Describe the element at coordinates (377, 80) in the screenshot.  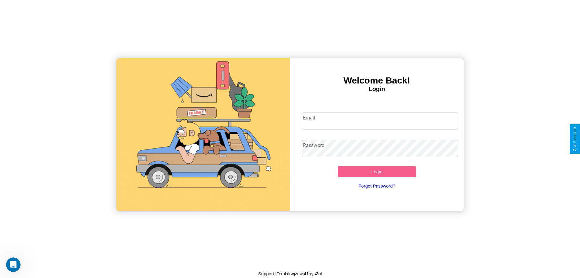
I see `h3: Welcome Back!` at that location.